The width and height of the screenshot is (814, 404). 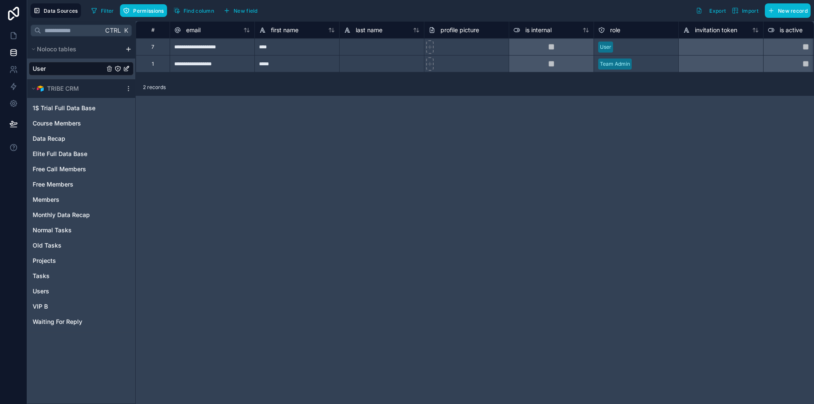 What do you see at coordinates (107, 11) in the screenshot?
I see `span: Filter` at bounding box center [107, 11].